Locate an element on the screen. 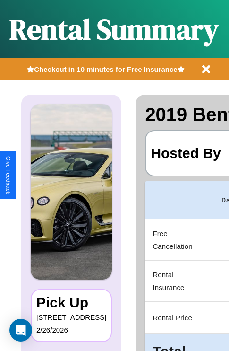 The image size is (229, 351). h1: Rental Summary is located at coordinates (114, 29).